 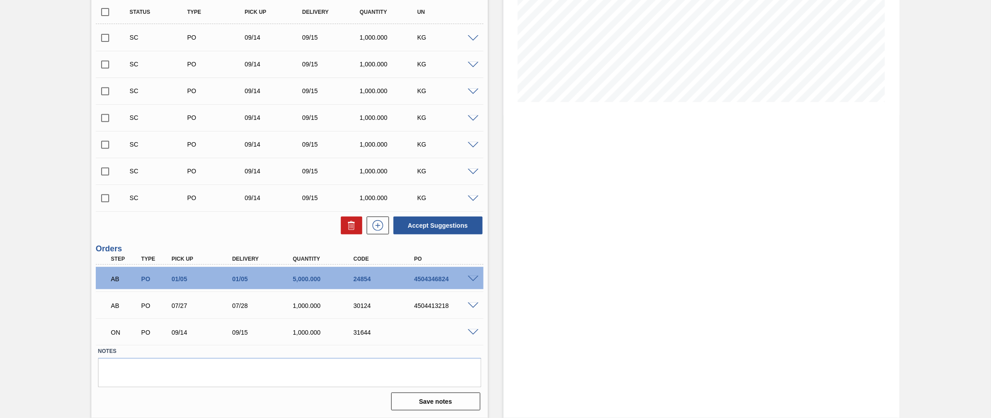 I want to click on div: 5,000.000, so click(x=325, y=279).